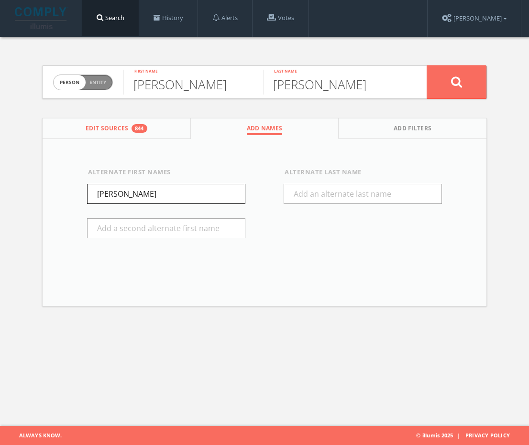 The height and width of the screenshot is (445, 529). What do you see at coordinates (166, 194) in the screenshot?
I see `input: Add an alternate first name` at bounding box center [166, 194].